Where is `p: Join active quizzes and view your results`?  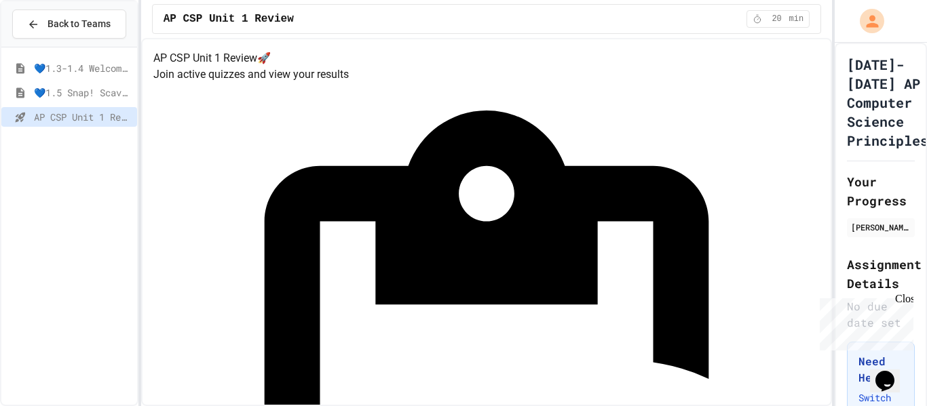 p: Join active quizzes and view your results is located at coordinates (486, 75).